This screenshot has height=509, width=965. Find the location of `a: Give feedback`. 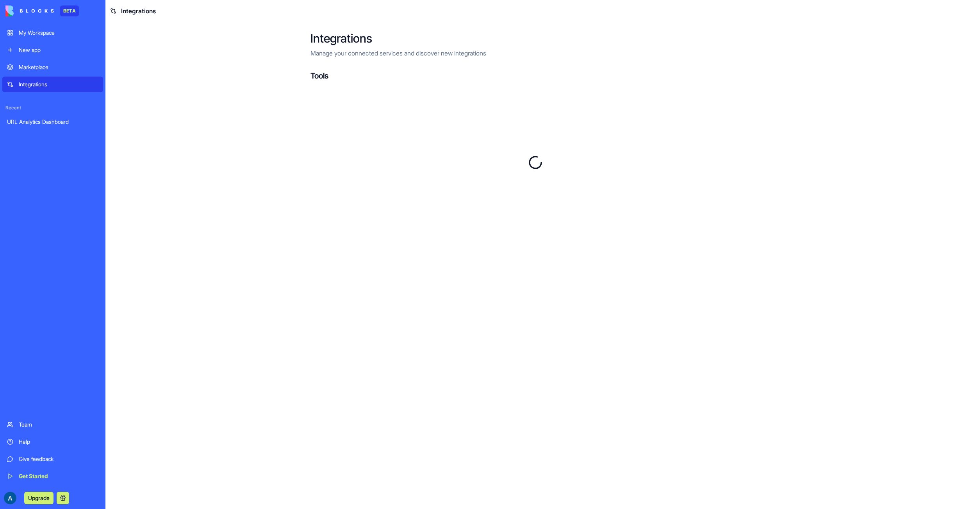

a: Give feedback is located at coordinates (53, 459).